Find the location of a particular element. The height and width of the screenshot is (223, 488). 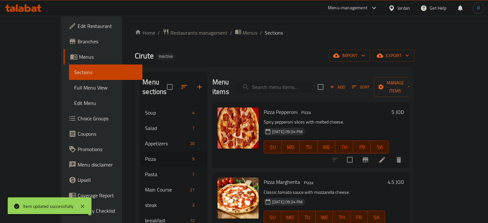

span: SU is located at coordinates (273, 217).